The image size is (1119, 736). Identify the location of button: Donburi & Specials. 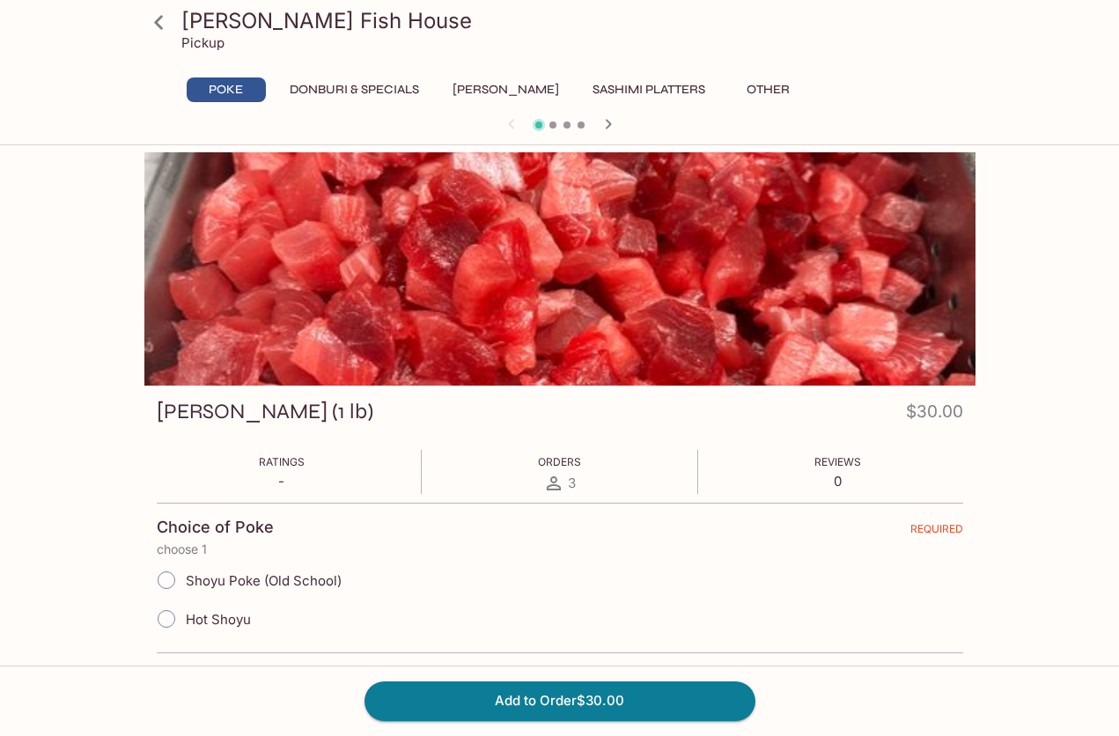
(354, 90).